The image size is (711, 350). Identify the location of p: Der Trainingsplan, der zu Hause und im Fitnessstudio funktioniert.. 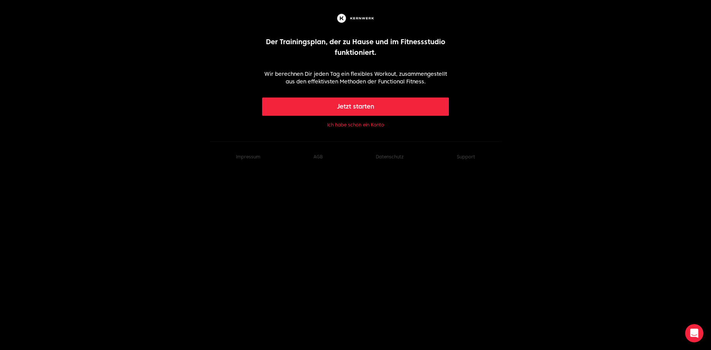
(355, 47).